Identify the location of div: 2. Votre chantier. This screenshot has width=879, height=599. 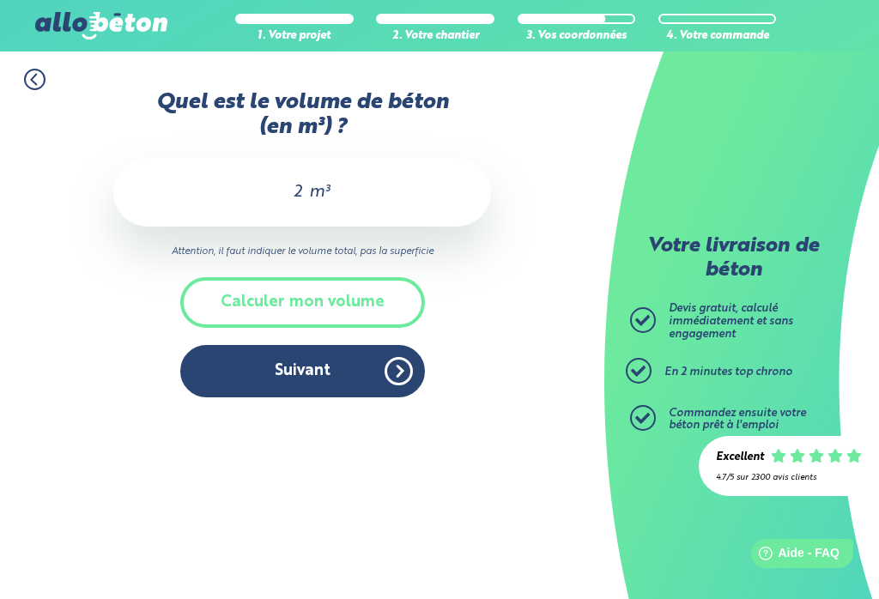
(435, 36).